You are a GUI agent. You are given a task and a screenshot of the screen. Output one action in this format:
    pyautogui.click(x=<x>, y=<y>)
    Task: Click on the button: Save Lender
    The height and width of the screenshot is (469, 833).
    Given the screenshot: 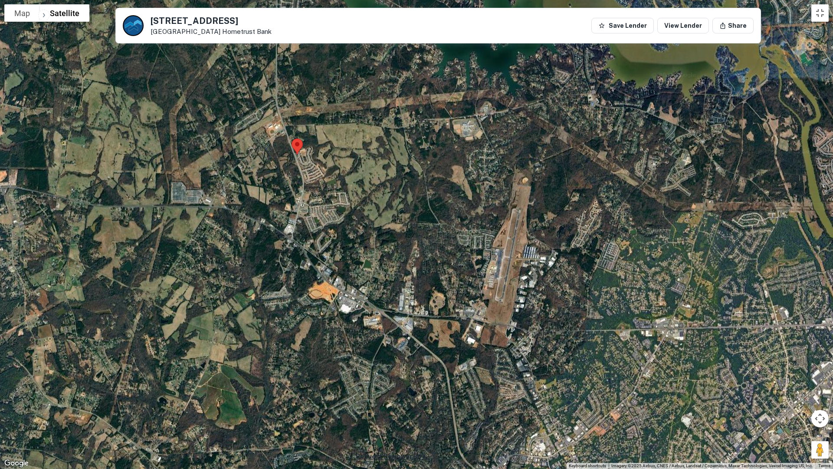 What is the action you would take?
    pyautogui.click(x=623, y=26)
    